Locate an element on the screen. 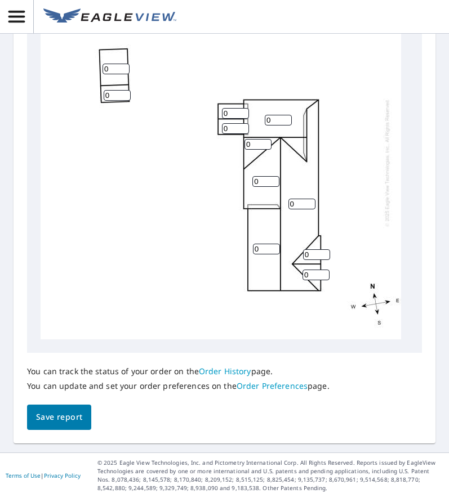 The width and height of the screenshot is (449, 498). a: Privacy Policy is located at coordinates (62, 476).